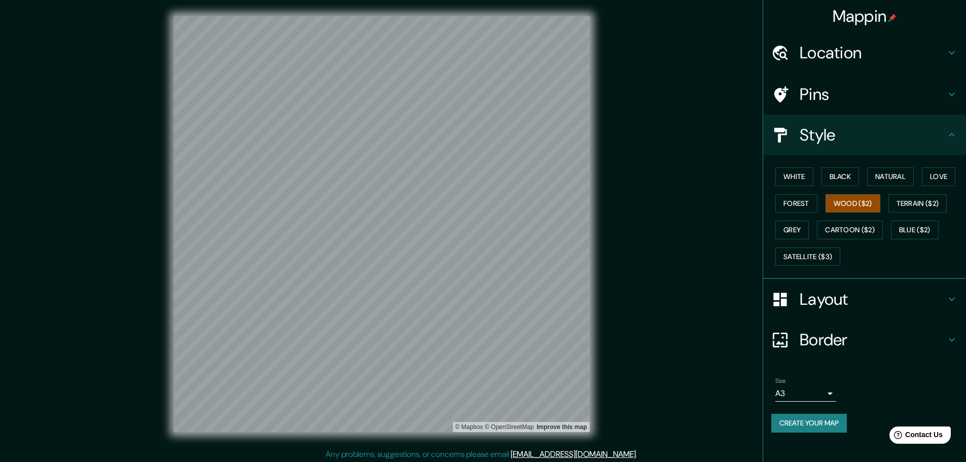 This screenshot has width=966, height=462. Describe the element at coordinates (382, 224) in the screenshot. I see `canvas: Map` at that location.